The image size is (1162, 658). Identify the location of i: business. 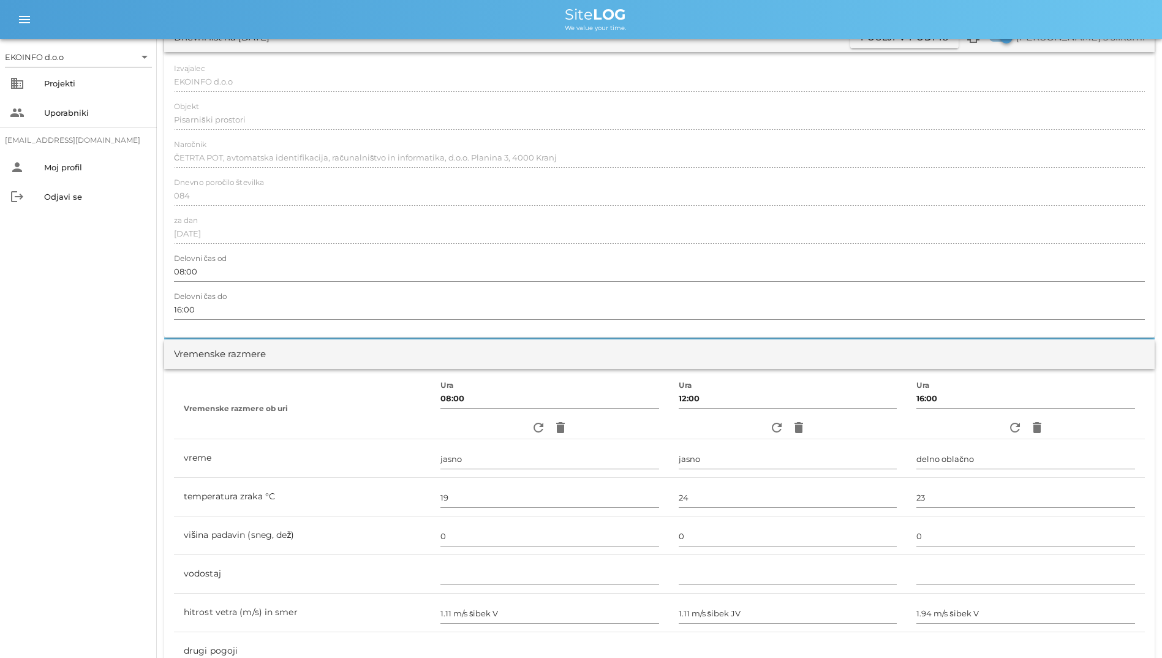
(17, 83).